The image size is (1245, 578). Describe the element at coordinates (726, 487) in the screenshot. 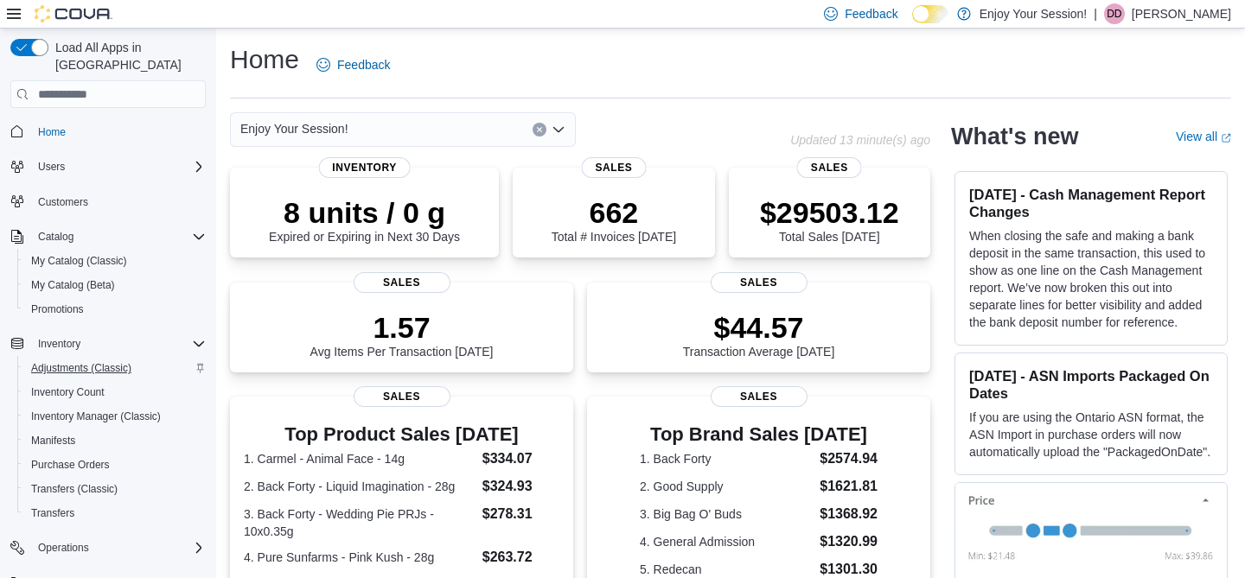

I see `dt: 2. Good Supply` at that location.